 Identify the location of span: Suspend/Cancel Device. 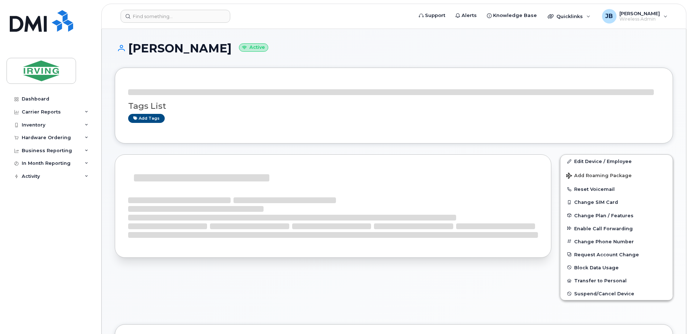
(604, 294).